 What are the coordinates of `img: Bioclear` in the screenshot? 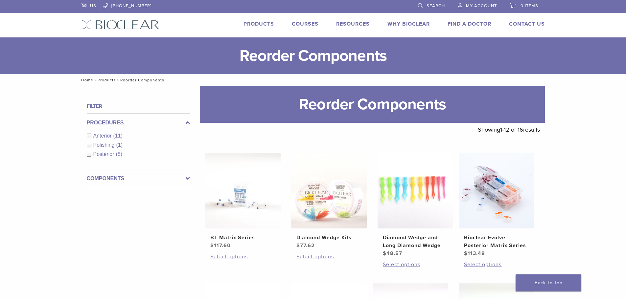 It's located at (120, 25).